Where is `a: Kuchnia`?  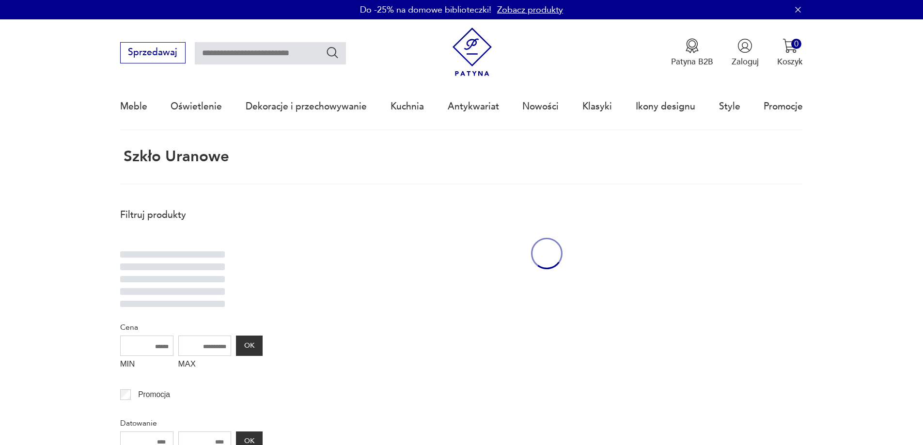 a: Kuchnia is located at coordinates (407, 107).